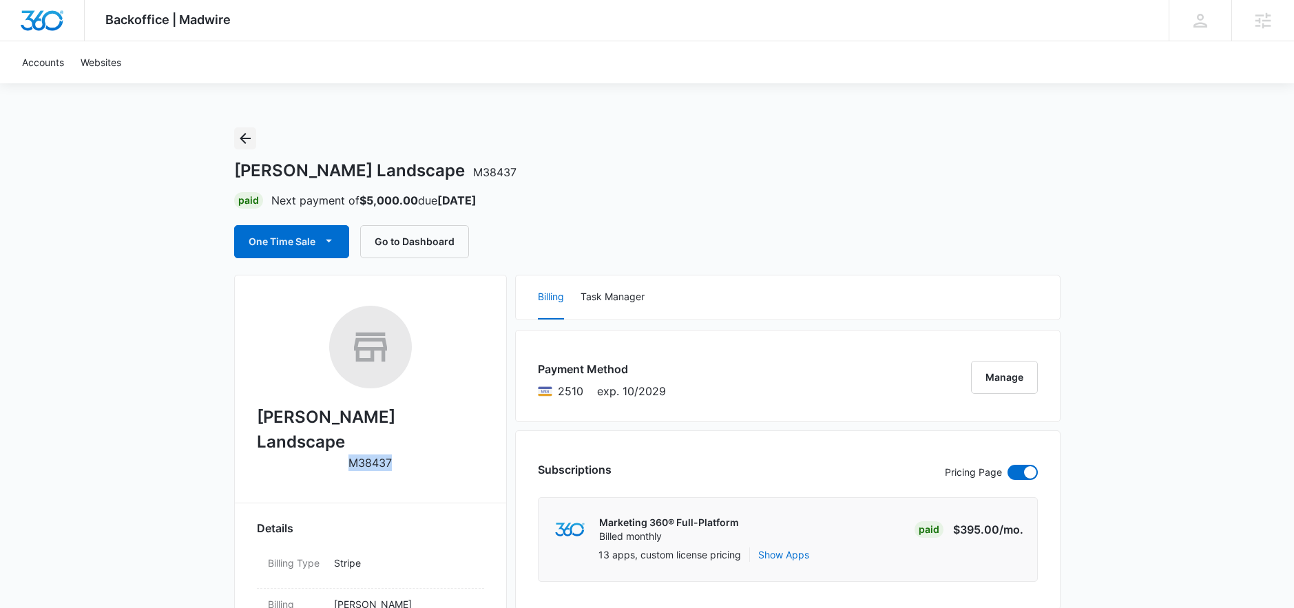  Describe the element at coordinates (494, 172) in the screenshot. I see `span: M38437` at that location.